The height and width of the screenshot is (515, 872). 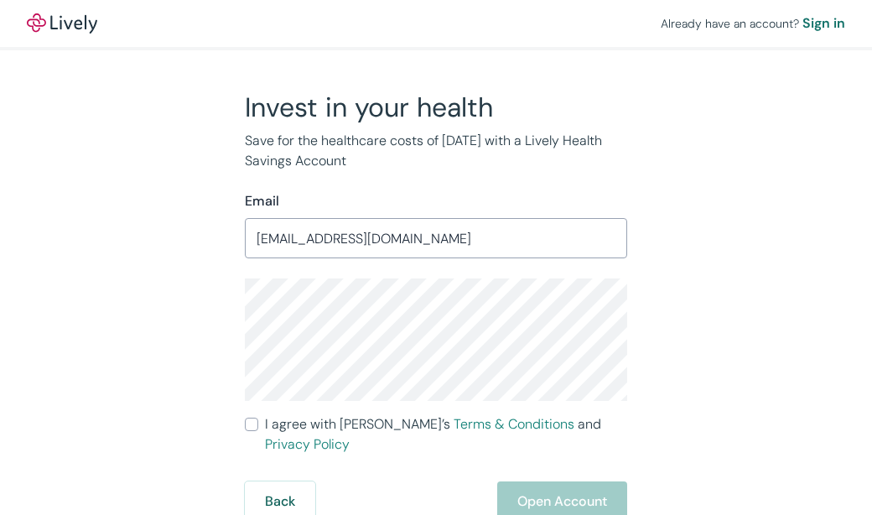 What do you see at coordinates (823, 23) in the screenshot?
I see `a: Sign in` at bounding box center [823, 23].